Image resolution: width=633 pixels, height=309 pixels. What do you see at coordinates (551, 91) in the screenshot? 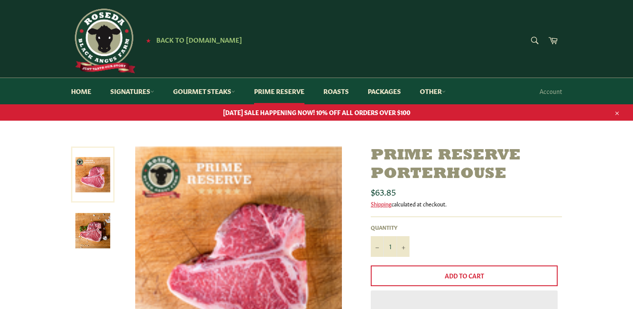
I see `a: Account` at bounding box center [551, 91].